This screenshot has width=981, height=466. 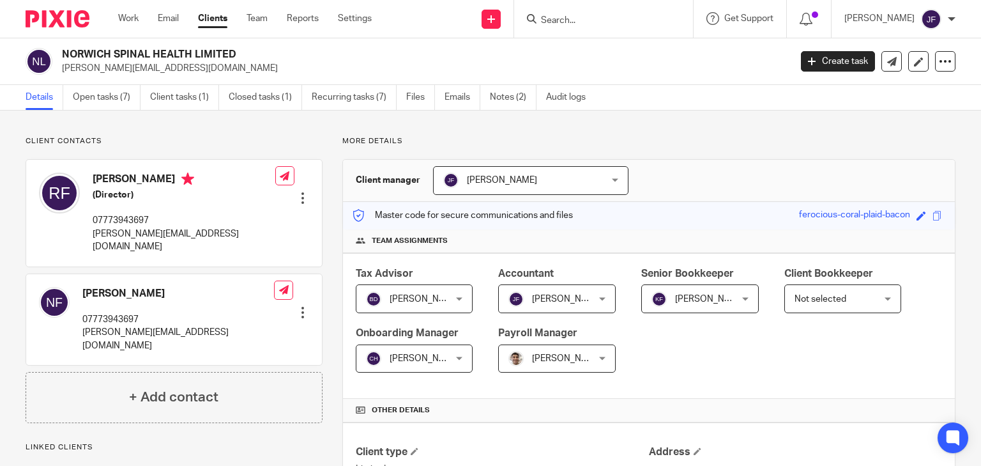 What do you see at coordinates (597, 21) in the screenshot?
I see `input: Search` at bounding box center [597, 21].